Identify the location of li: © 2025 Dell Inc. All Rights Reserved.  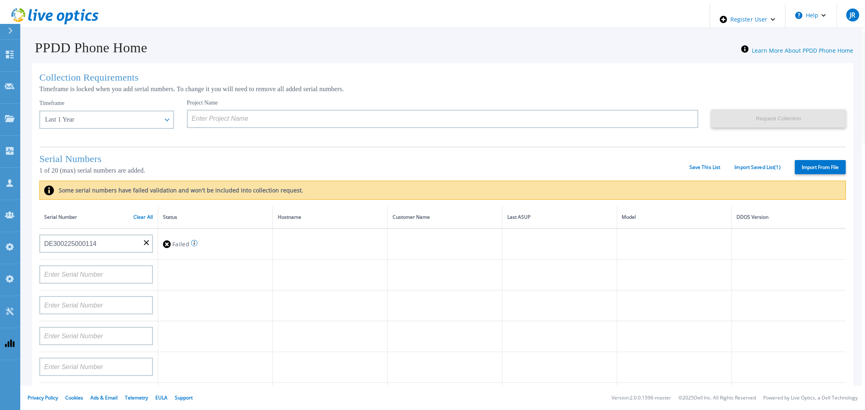
(717, 398).